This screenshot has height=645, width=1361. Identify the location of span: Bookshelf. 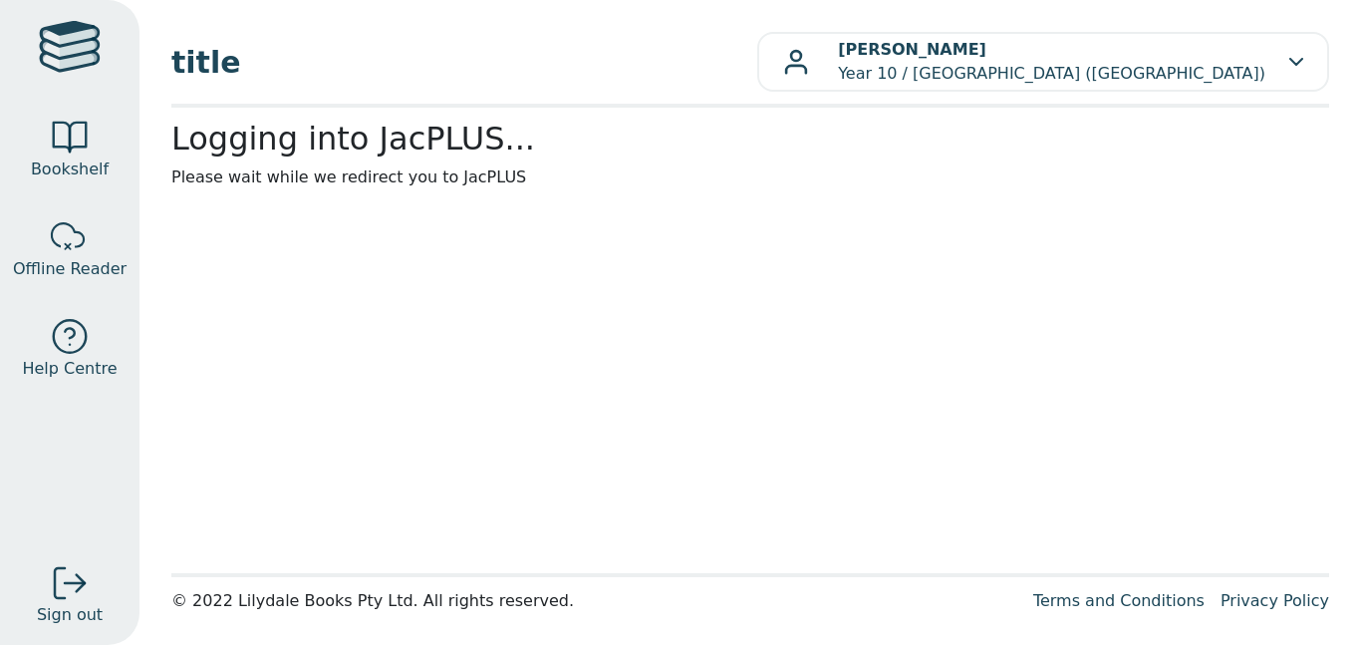
(70, 169).